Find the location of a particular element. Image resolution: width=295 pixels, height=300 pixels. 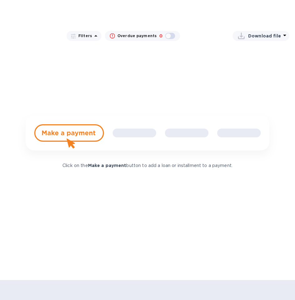

p: Click on the button to add a loan or installment to a payment. is located at coordinates (148, 166).